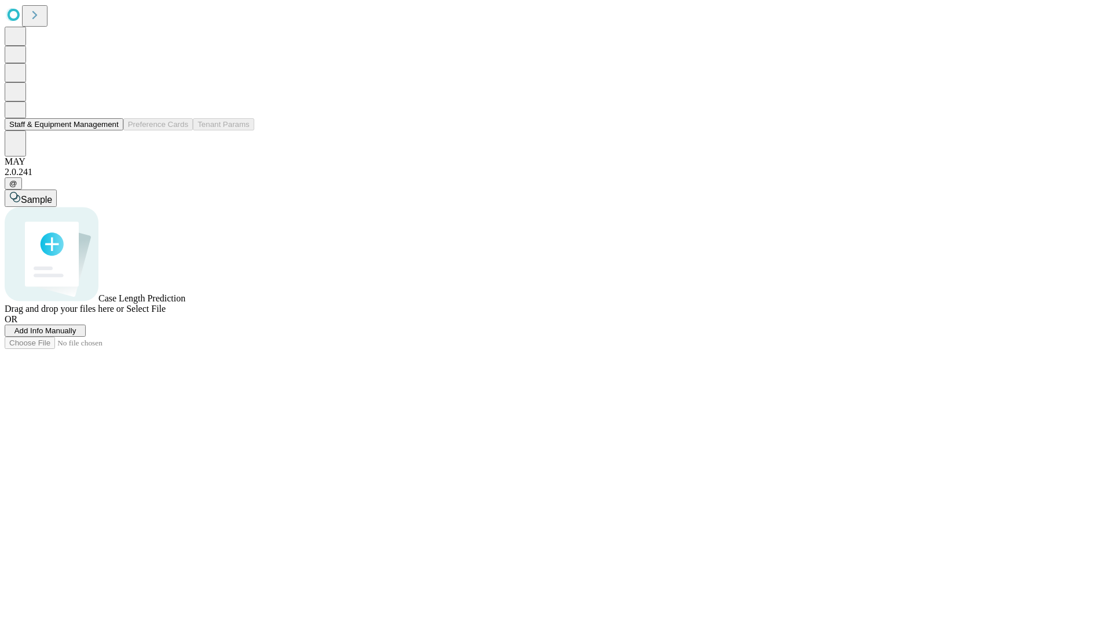 Image resolution: width=1112 pixels, height=626 pixels. What do you see at coordinates (45, 330) in the screenshot?
I see `button: Add Info Manually` at bounding box center [45, 330].